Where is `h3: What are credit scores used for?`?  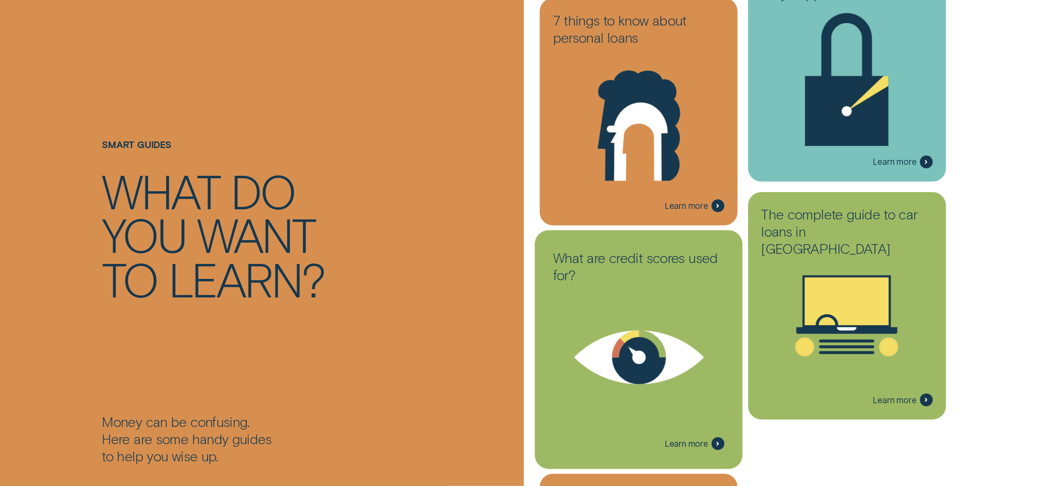
h3: What are credit scores used for? is located at coordinates (639, 269).